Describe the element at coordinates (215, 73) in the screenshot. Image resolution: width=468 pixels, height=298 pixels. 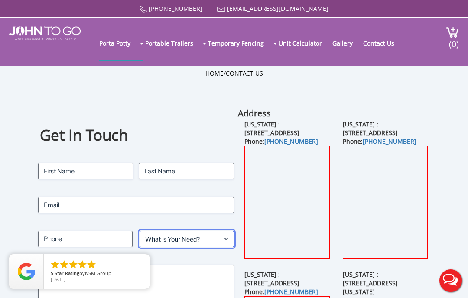
I see `a: Home` at that location.